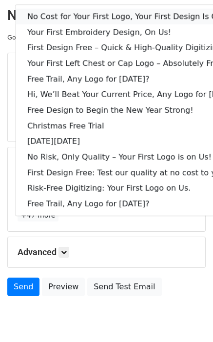 The image size is (213, 342). Describe the element at coordinates (63, 287) in the screenshot. I see `a: Preview` at that location.